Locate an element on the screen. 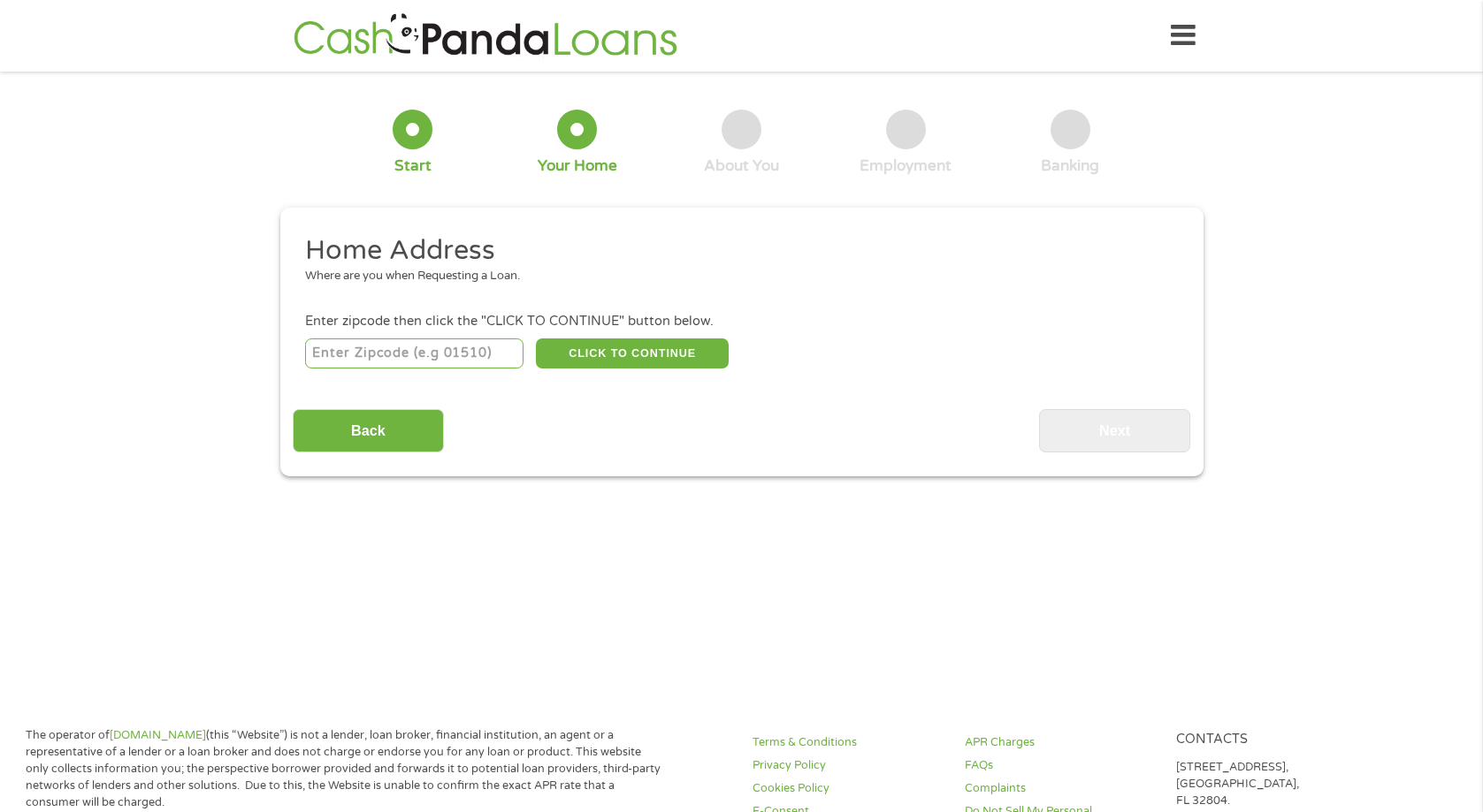 This screenshot has height=812, width=1483. img: GetLoanNow Logo is located at coordinates (486, 35).